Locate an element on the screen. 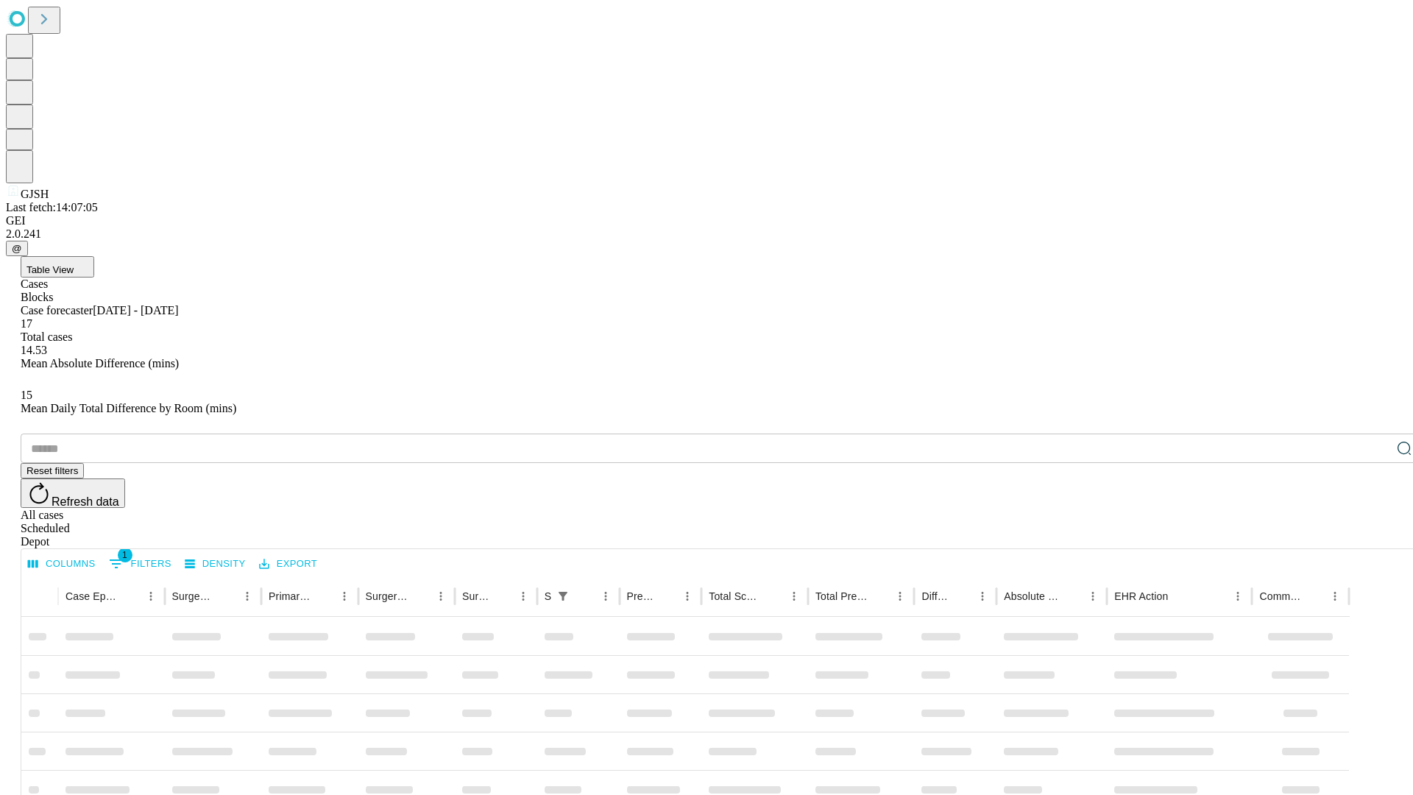 The image size is (1413, 795). button: Select columns is located at coordinates (62, 564).